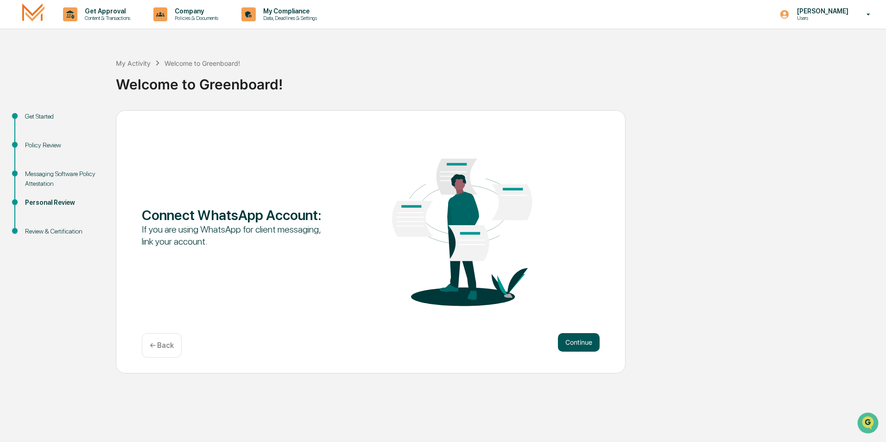 This screenshot has height=442, width=886. What do you see at coordinates (89, 27) in the screenshot?
I see `p: How can we help?` at bounding box center [89, 27].